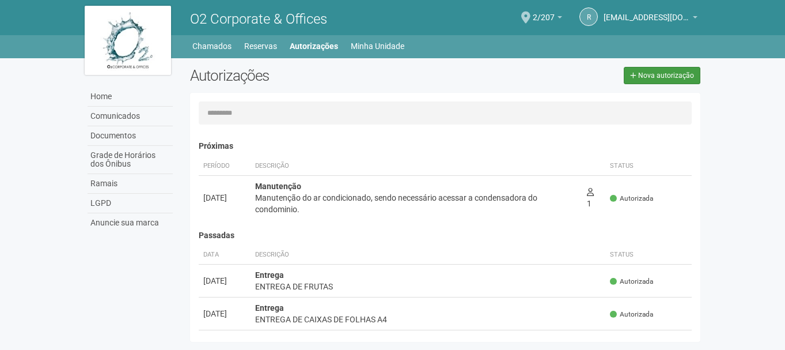 The height and width of the screenshot is (350, 785). What do you see at coordinates (225, 166) in the screenshot?
I see `th: Período` at bounding box center [225, 166].